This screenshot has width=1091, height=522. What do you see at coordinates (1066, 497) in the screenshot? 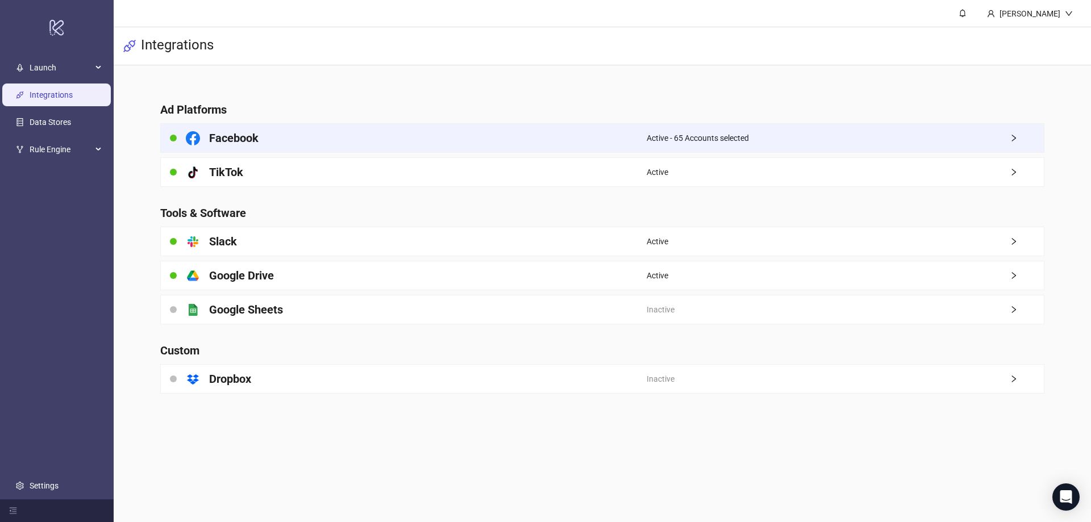
I see `div: Open Intercom Messenger` at bounding box center [1066, 497].